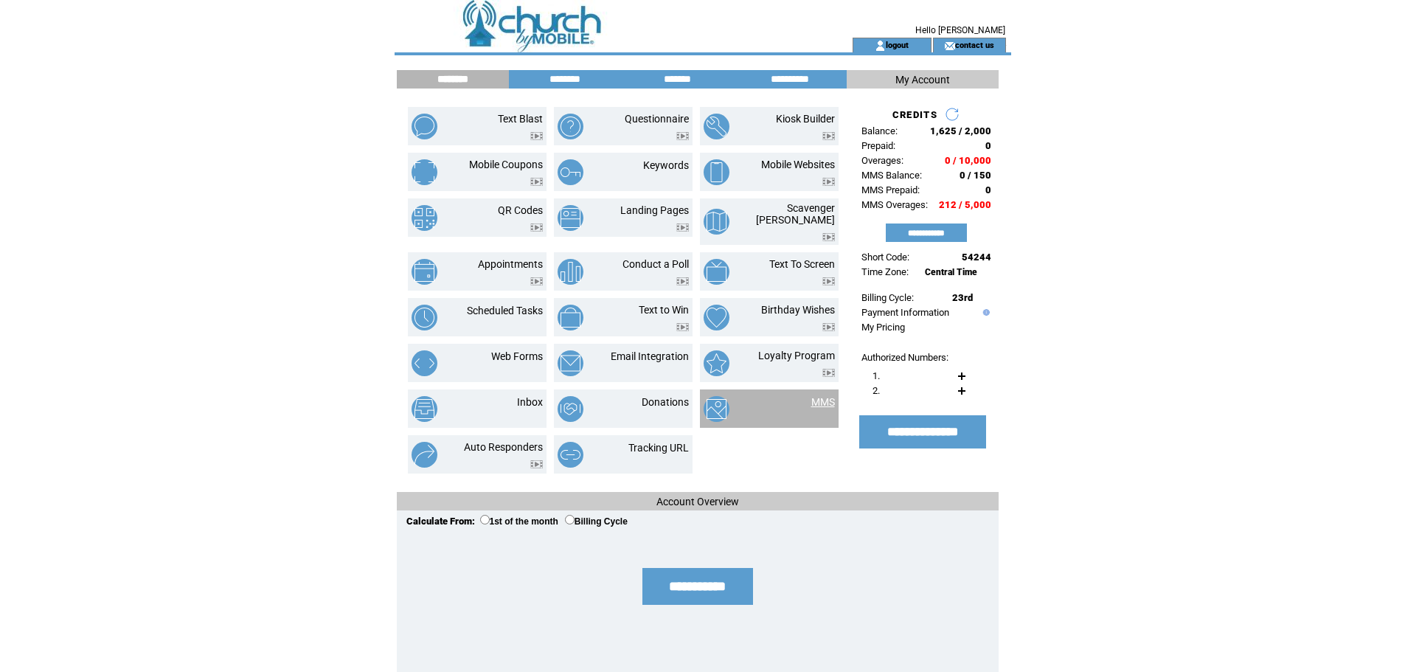 This screenshot has width=1405, height=672. Describe the element at coordinates (570, 126) in the screenshot. I see `img: questionnaire.png` at that location.